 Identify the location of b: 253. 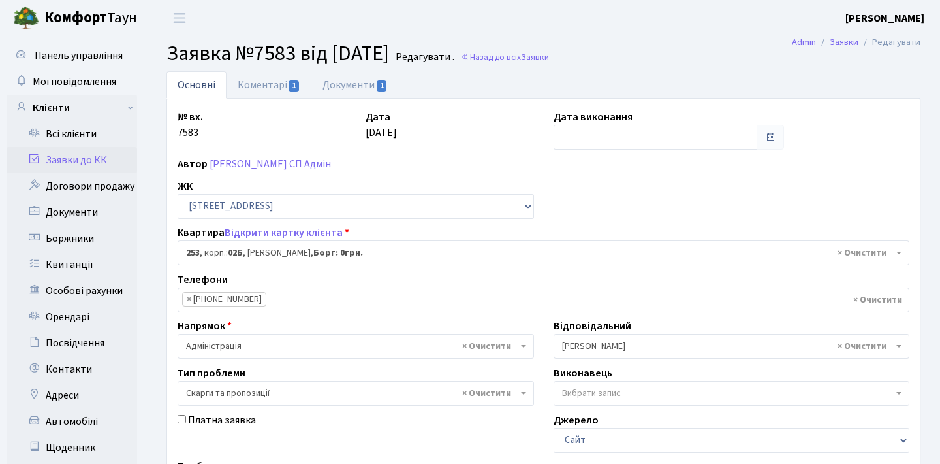
(193, 253).